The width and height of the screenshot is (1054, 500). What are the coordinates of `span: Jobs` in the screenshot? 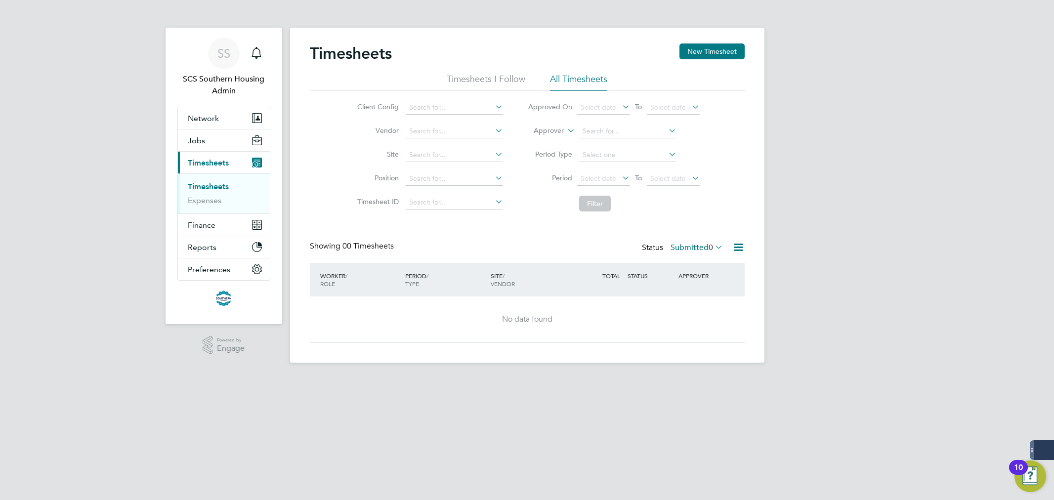 It's located at (196, 140).